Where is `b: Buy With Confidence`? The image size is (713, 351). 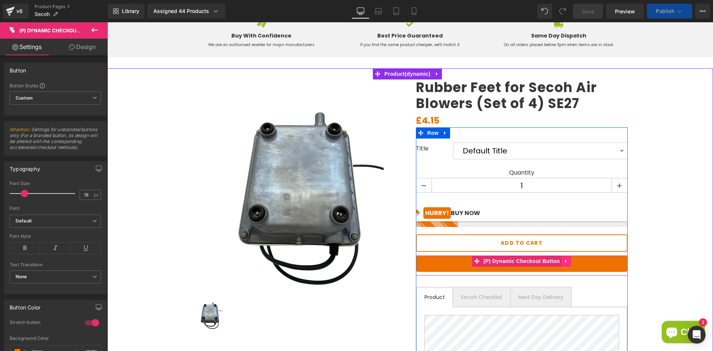
b: Buy With Confidence is located at coordinates (154, 13).